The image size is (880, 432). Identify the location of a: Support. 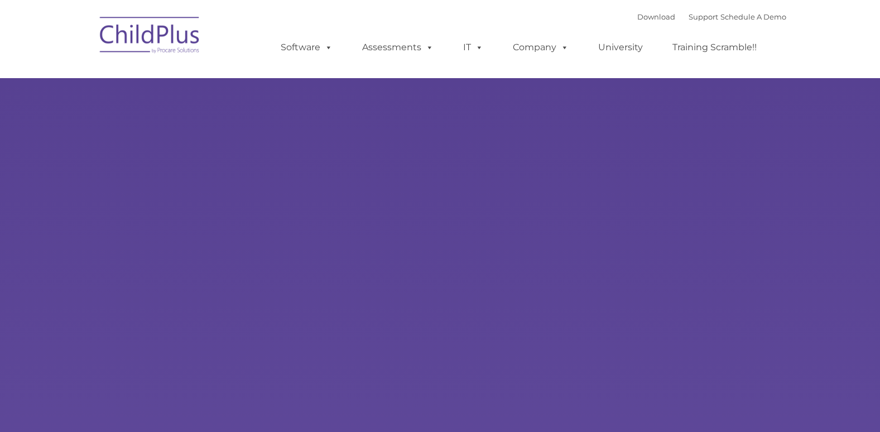
(703, 17).